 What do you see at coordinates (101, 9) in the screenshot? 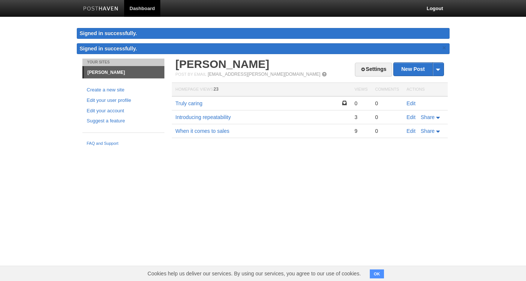
I see `img: Posthaven-bar` at bounding box center [101, 9].